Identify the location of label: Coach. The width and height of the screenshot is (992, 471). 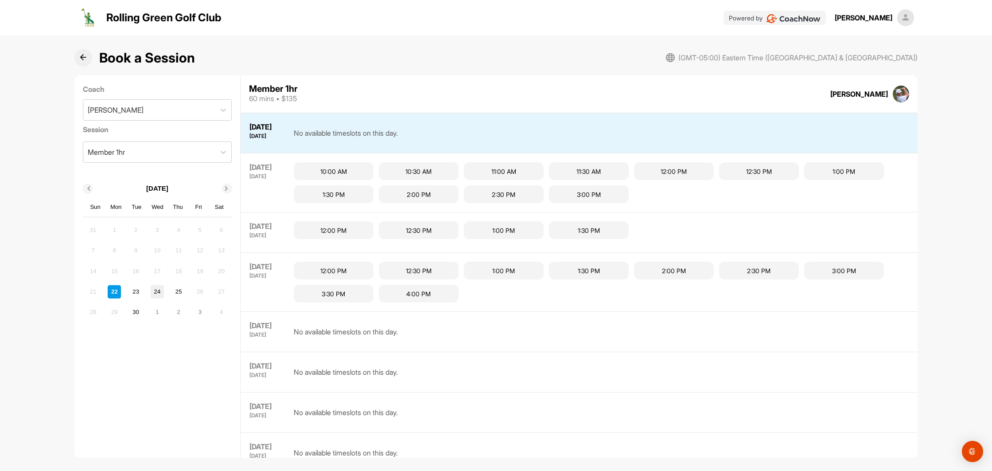
(157, 89).